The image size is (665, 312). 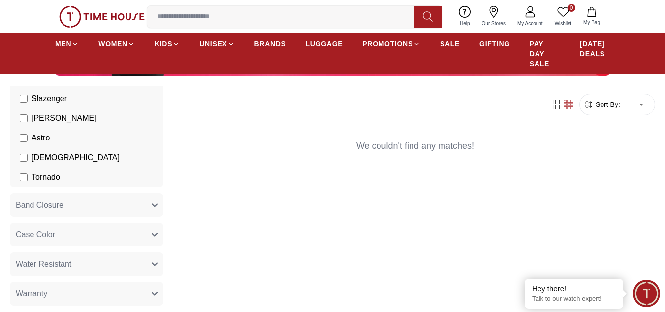 What do you see at coordinates (465, 23) in the screenshot?
I see `span: Help` at bounding box center [465, 23].